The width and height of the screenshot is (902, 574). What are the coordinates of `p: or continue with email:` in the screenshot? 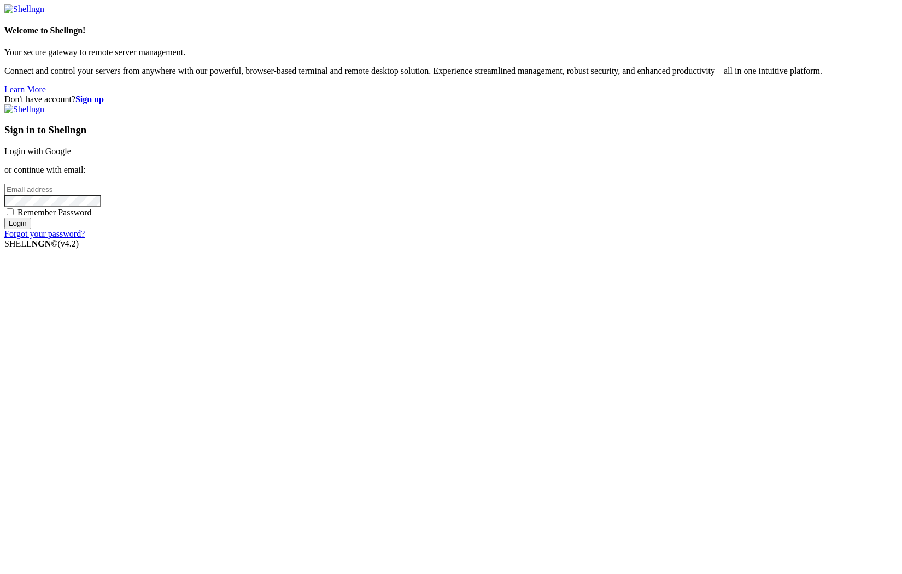 It's located at (451, 170).